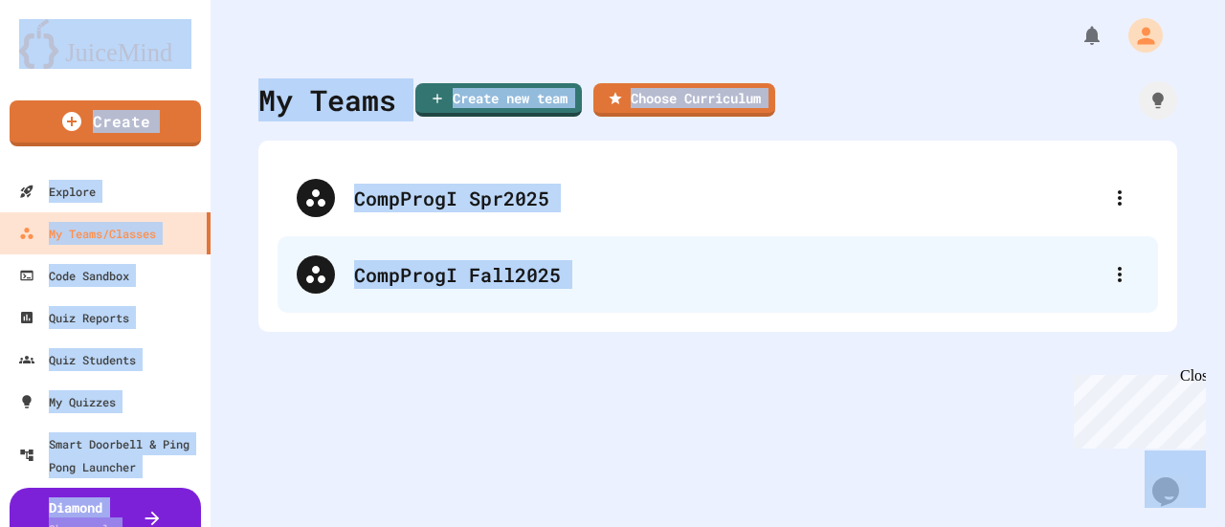  I want to click on div: My Teams/Classes, so click(87, 234).